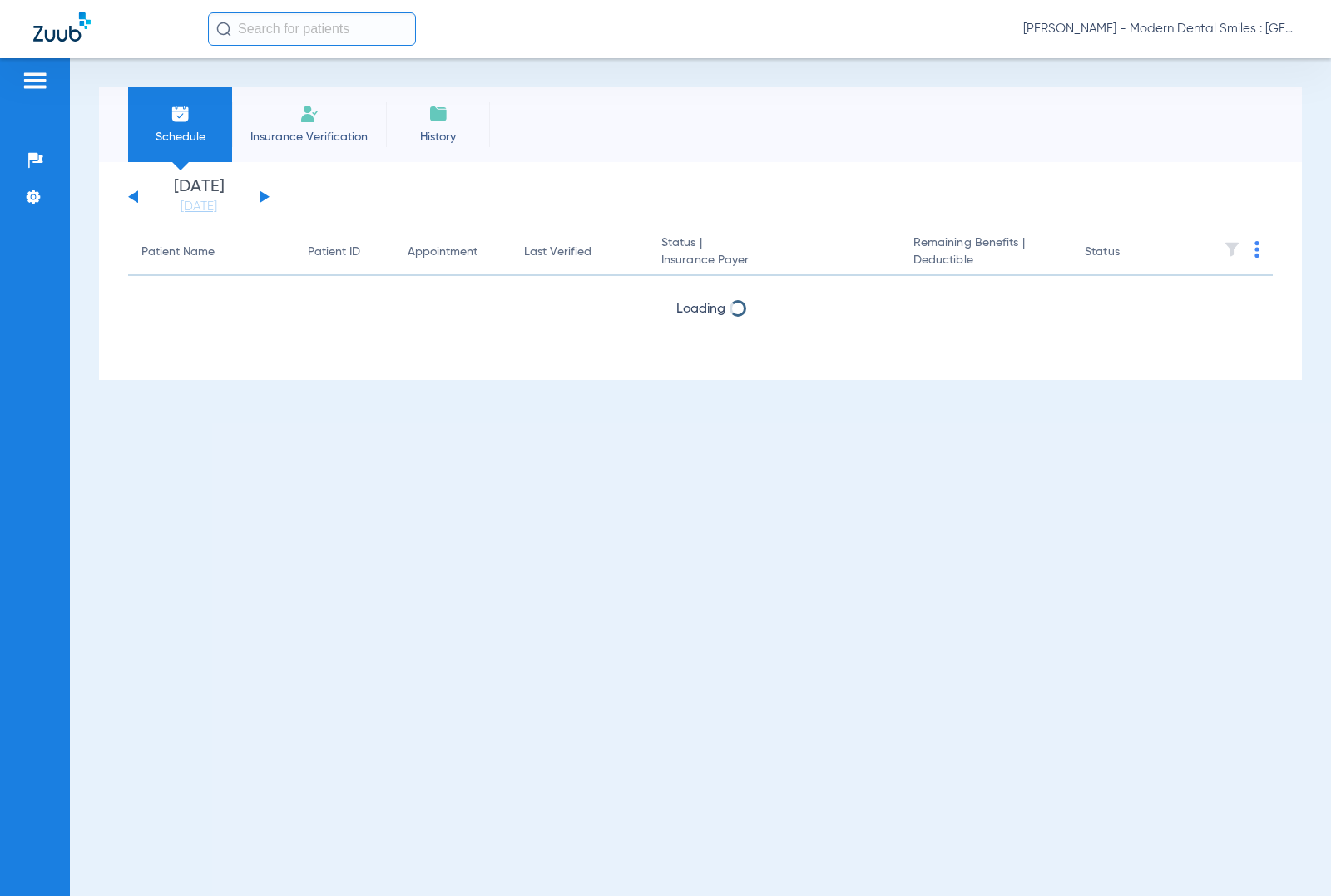 The height and width of the screenshot is (896, 1331). I want to click on img: Manual Insurance Verification, so click(309, 114).